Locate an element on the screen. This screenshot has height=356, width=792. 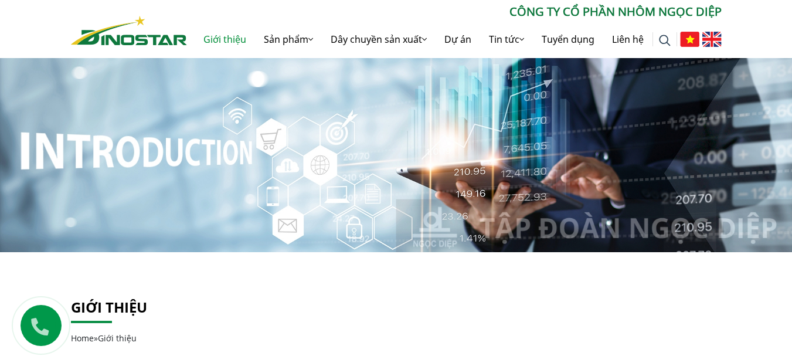
img: search is located at coordinates (664, 40).